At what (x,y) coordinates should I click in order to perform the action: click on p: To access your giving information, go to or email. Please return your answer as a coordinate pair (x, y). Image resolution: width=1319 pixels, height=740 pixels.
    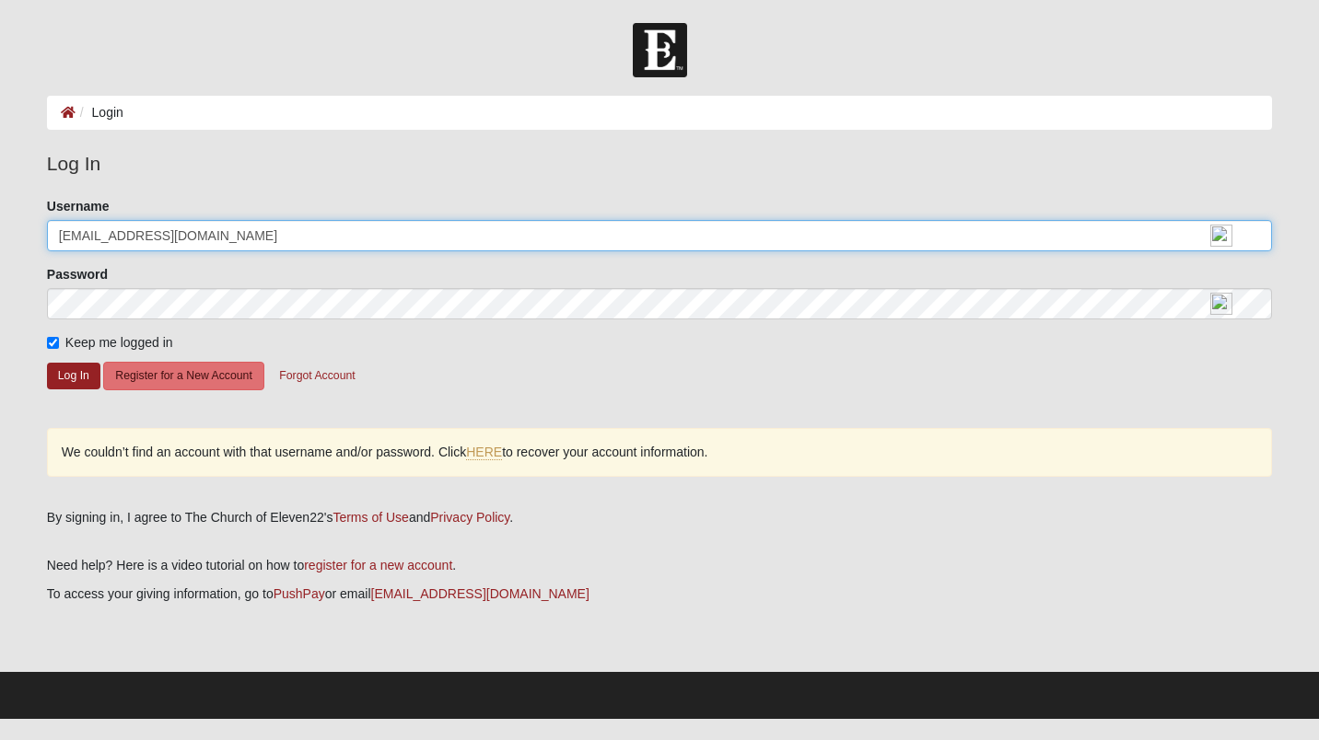
    Looking at the image, I should click on (659, 594).